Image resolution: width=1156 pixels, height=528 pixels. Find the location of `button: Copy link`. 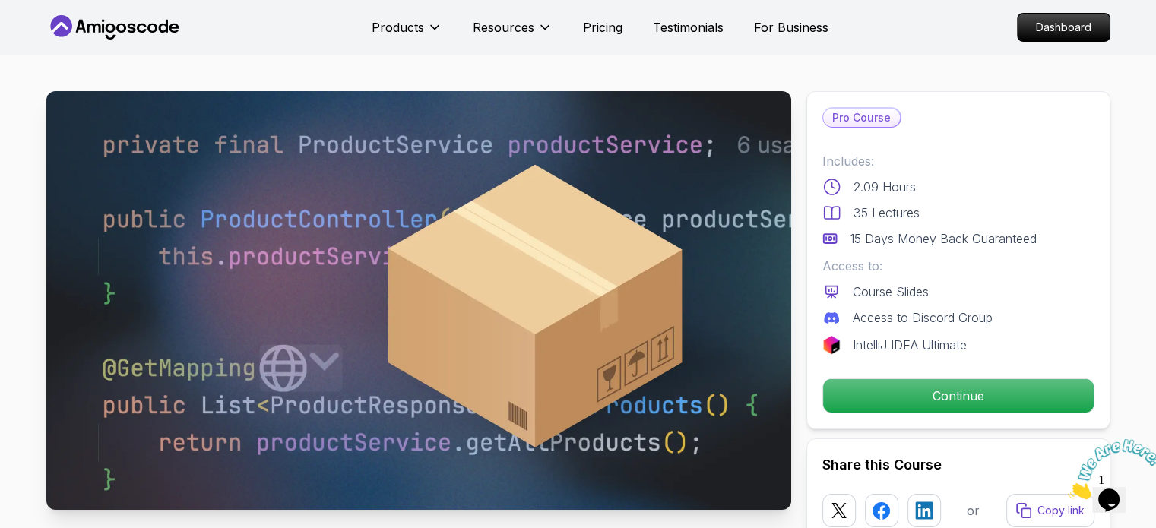

button: Copy link is located at coordinates (1050, 511).